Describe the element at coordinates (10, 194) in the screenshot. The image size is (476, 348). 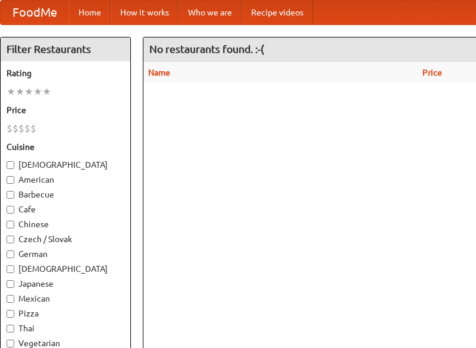
I see `input: Barbecue` at that location.